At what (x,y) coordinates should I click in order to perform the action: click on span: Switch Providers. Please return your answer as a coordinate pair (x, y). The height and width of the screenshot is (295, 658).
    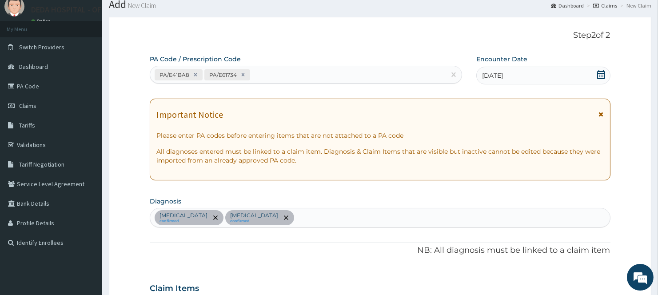
    Looking at the image, I should click on (42, 47).